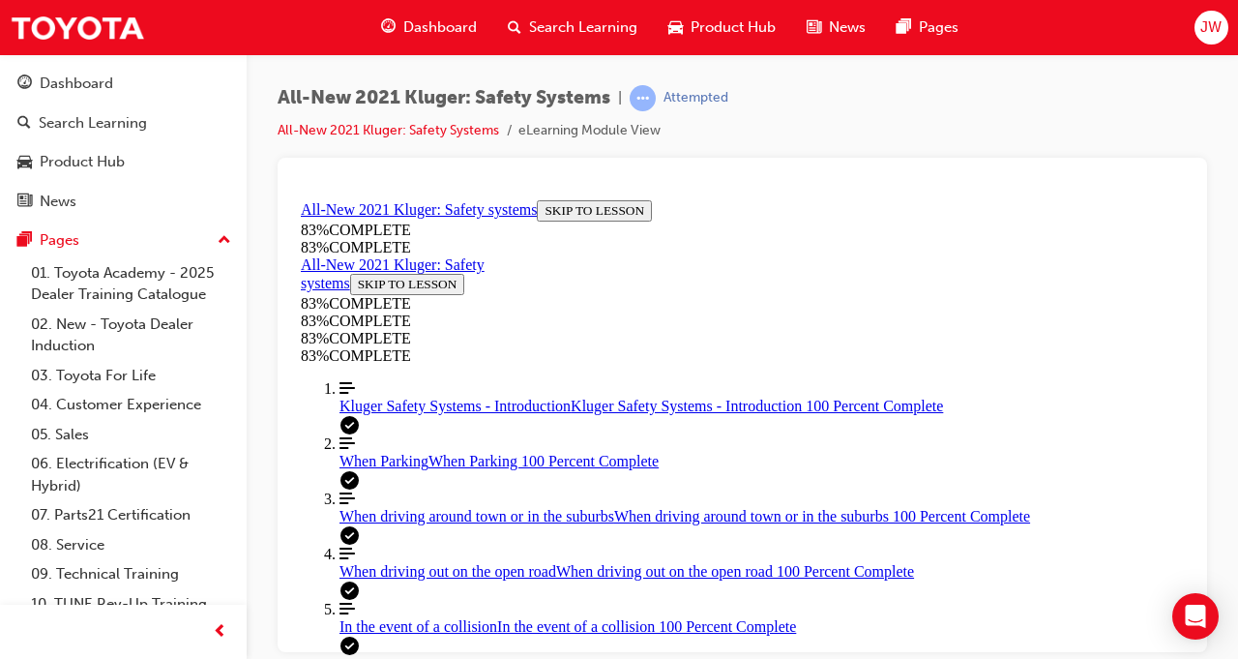 The image size is (1238, 659). What do you see at coordinates (131, 574) in the screenshot?
I see `a: 09. Technical Training` at bounding box center [131, 574].